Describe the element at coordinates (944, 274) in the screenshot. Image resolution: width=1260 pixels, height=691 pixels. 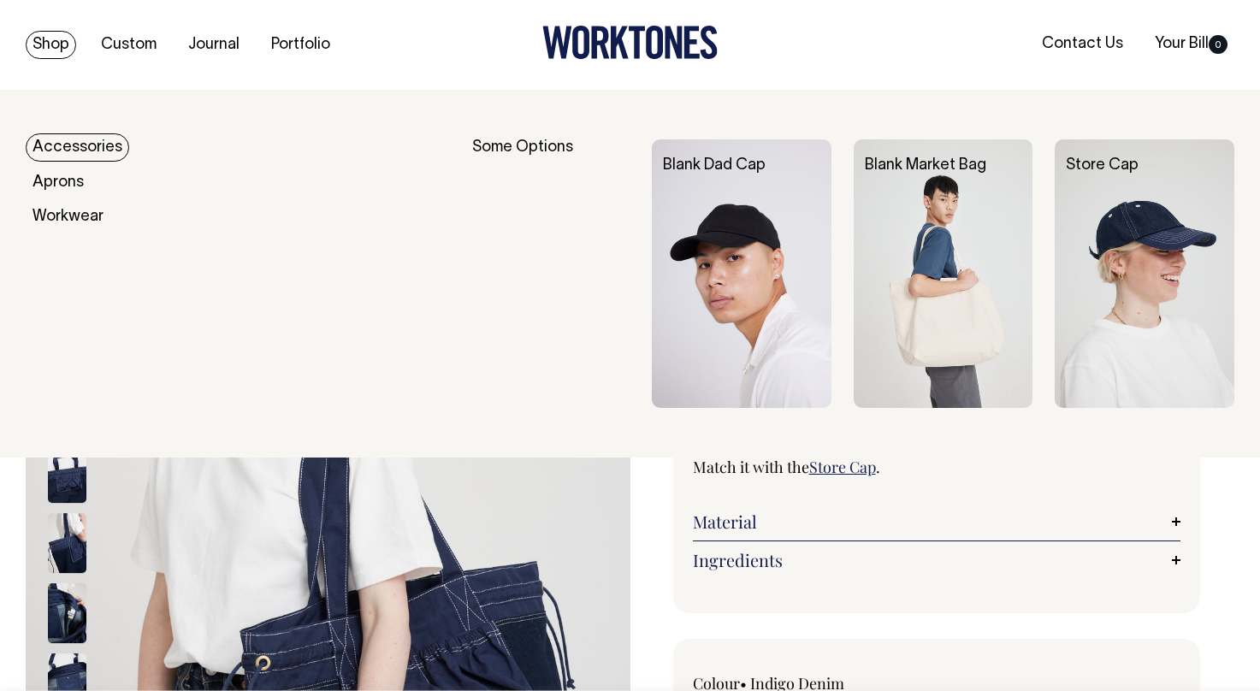
I see `img: Blank Market Bag` at that location.